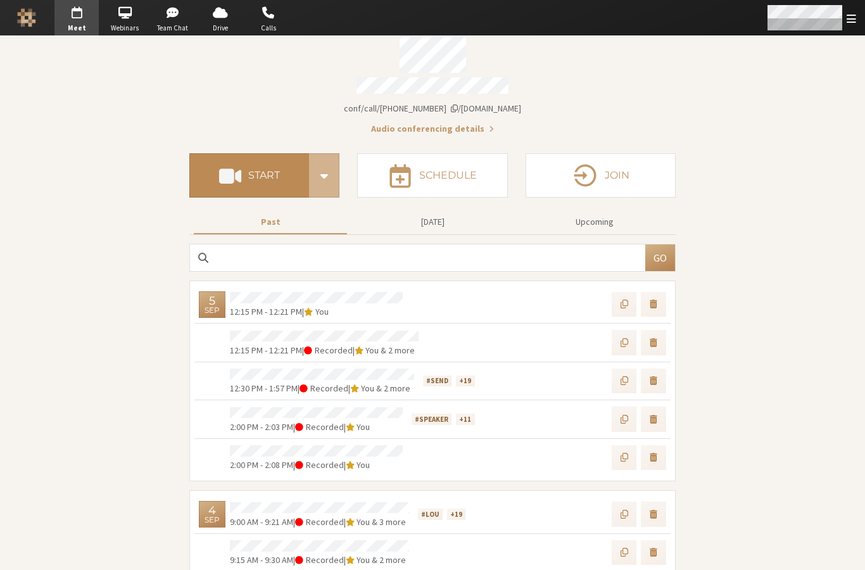 This screenshot has height=570, width=865. I want to click on button: Audio conferencing details, so click(433, 129).